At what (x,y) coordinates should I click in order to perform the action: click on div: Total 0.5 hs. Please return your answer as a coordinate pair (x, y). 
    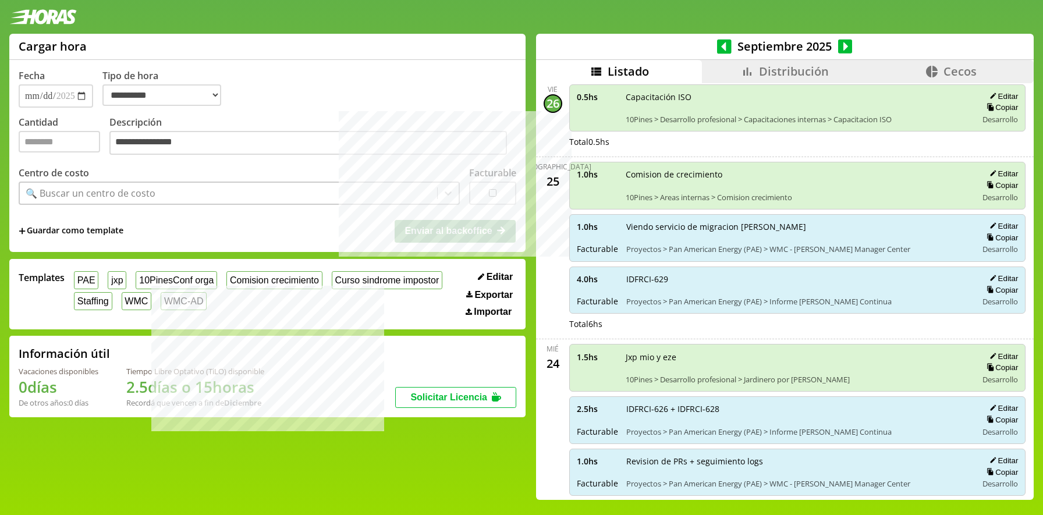
    Looking at the image, I should click on (798, 141).